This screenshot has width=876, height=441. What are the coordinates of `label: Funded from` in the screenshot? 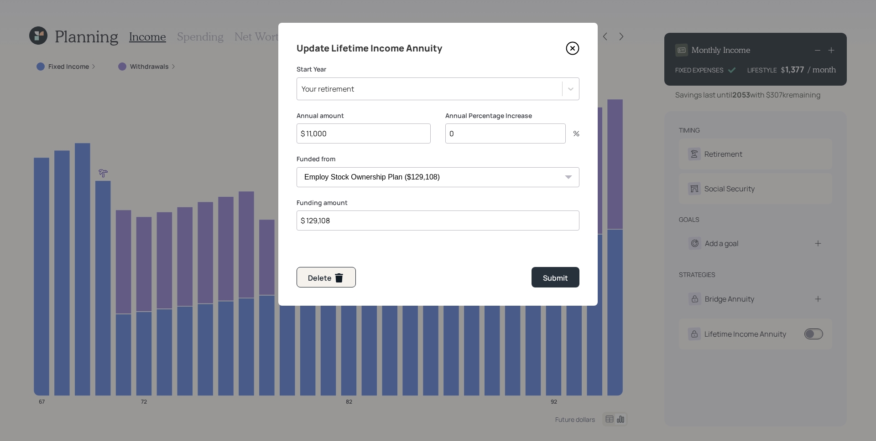 It's located at (438, 159).